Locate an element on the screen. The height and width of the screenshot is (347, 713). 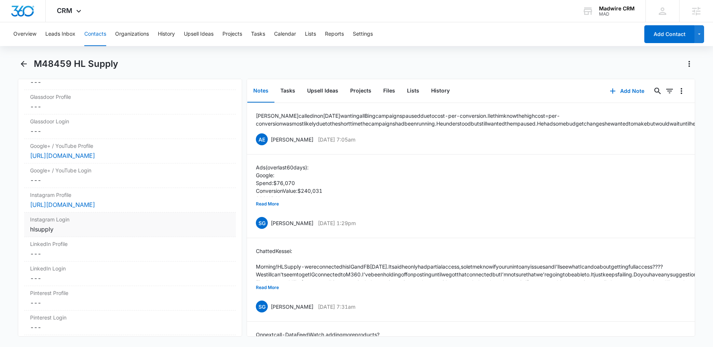
button: Contacts is located at coordinates (95, 34).